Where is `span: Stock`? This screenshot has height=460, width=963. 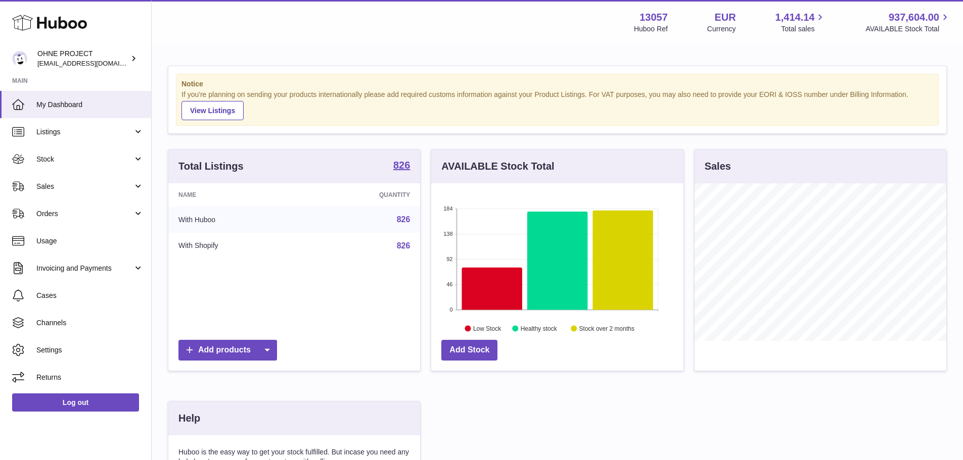
span: Stock is located at coordinates (84, 159).